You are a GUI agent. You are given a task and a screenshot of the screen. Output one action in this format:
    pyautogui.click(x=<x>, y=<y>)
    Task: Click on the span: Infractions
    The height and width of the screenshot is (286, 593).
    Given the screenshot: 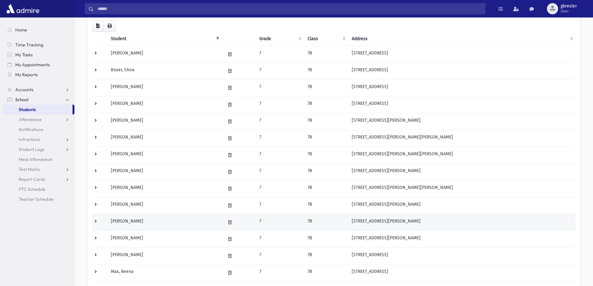 What is the action you would take?
    pyautogui.click(x=29, y=139)
    